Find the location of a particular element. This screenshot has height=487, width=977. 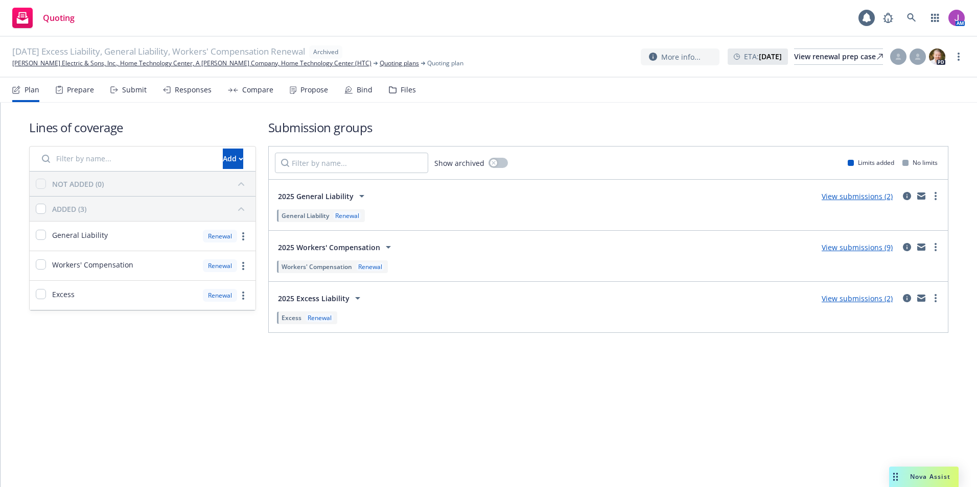

span: 2025 General Liability is located at coordinates (316, 196).